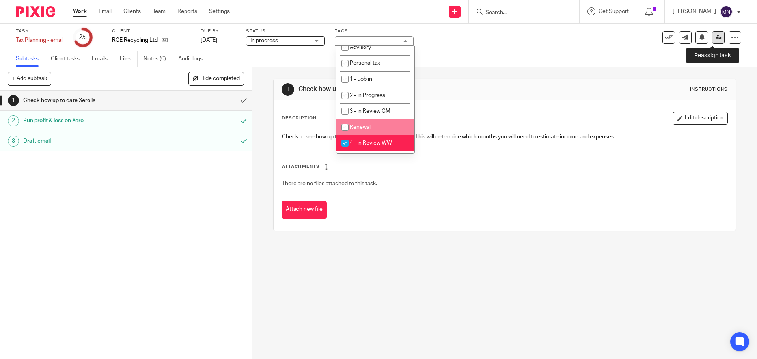 The width and height of the screenshot is (757, 359). Describe the element at coordinates (709, 90) in the screenshot. I see `div: Instructions` at that location.